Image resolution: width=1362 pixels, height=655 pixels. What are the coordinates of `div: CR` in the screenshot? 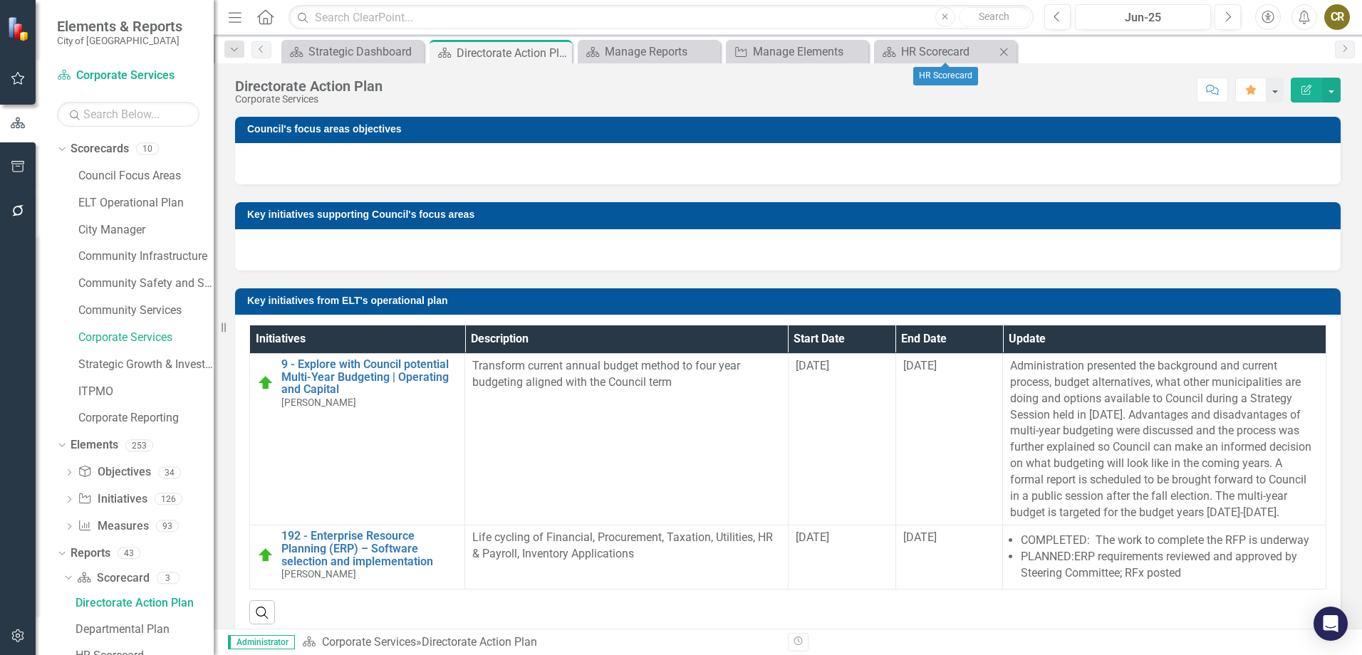 It's located at (1337, 17).